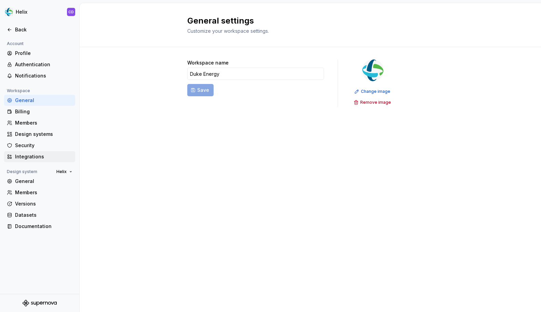 This screenshot has width=541, height=312. What do you see at coordinates (15, 44) in the screenshot?
I see `div: Account` at bounding box center [15, 44].